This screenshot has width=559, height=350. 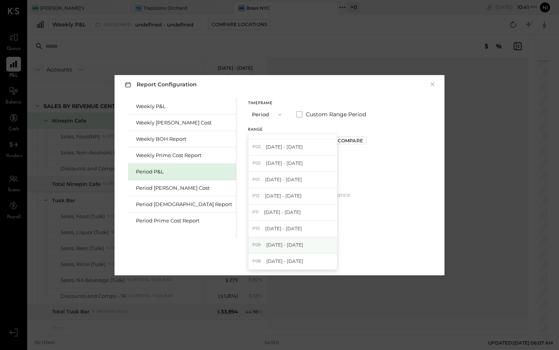 What do you see at coordinates (184, 106) in the screenshot?
I see `div: Weekly P&L` at bounding box center [184, 106].